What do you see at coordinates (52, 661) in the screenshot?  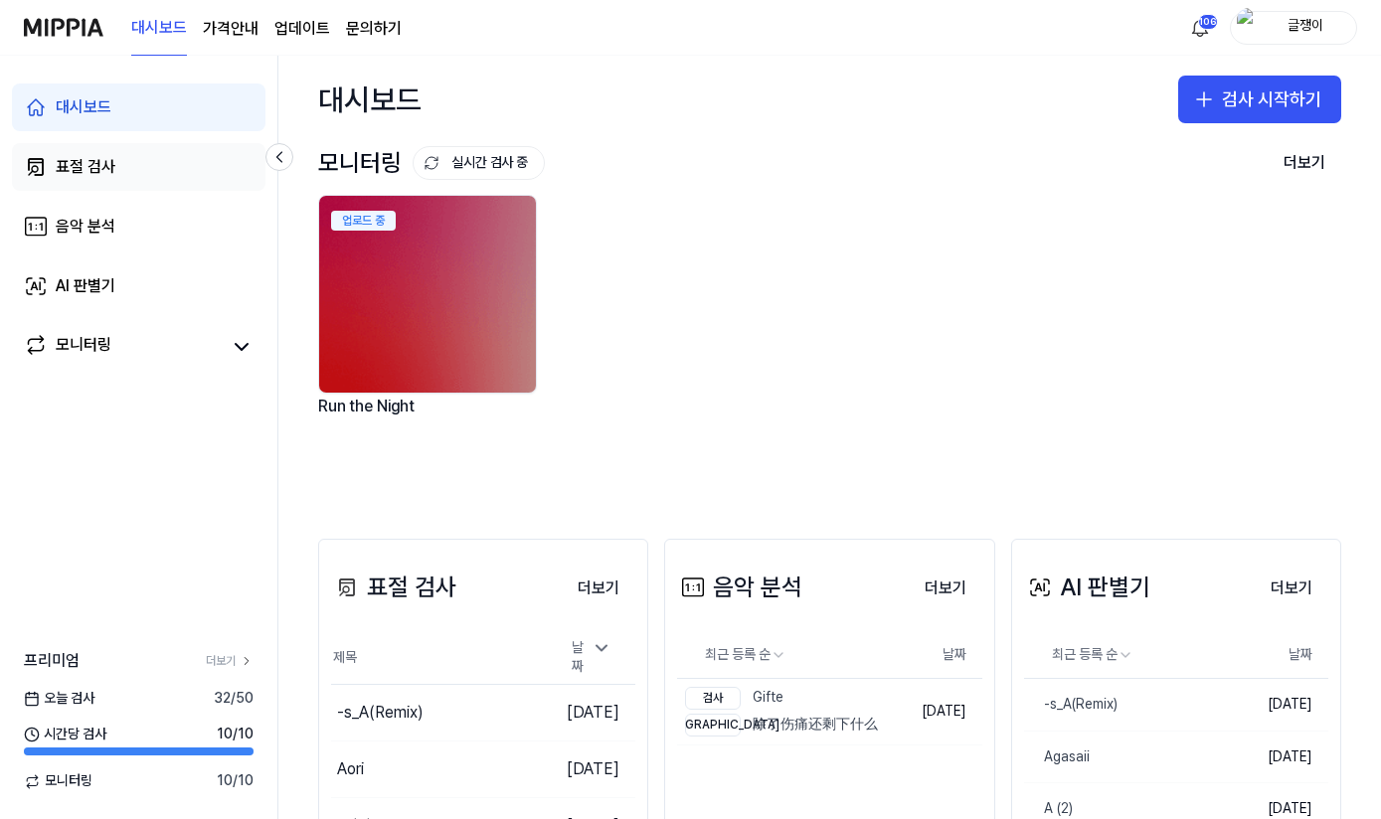 I see `span: 프리미엄` at bounding box center [52, 661].